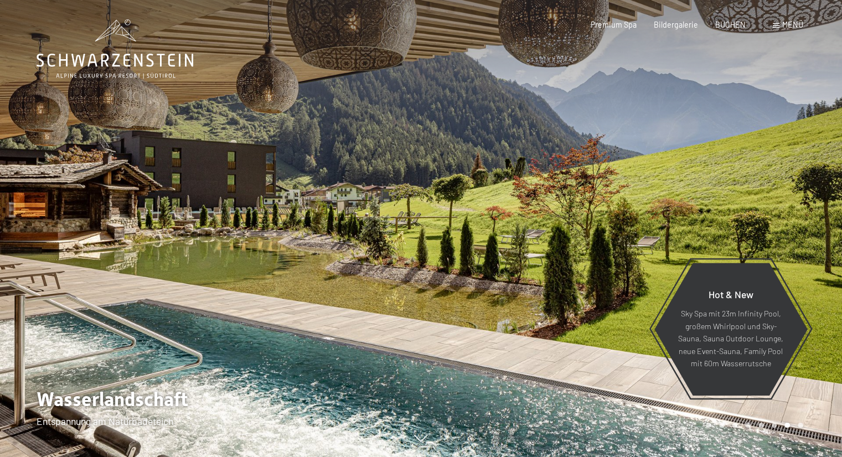 Image resolution: width=842 pixels, height=457 pixels. I want to click on div: Carousel Pagination, so click(752, 426).